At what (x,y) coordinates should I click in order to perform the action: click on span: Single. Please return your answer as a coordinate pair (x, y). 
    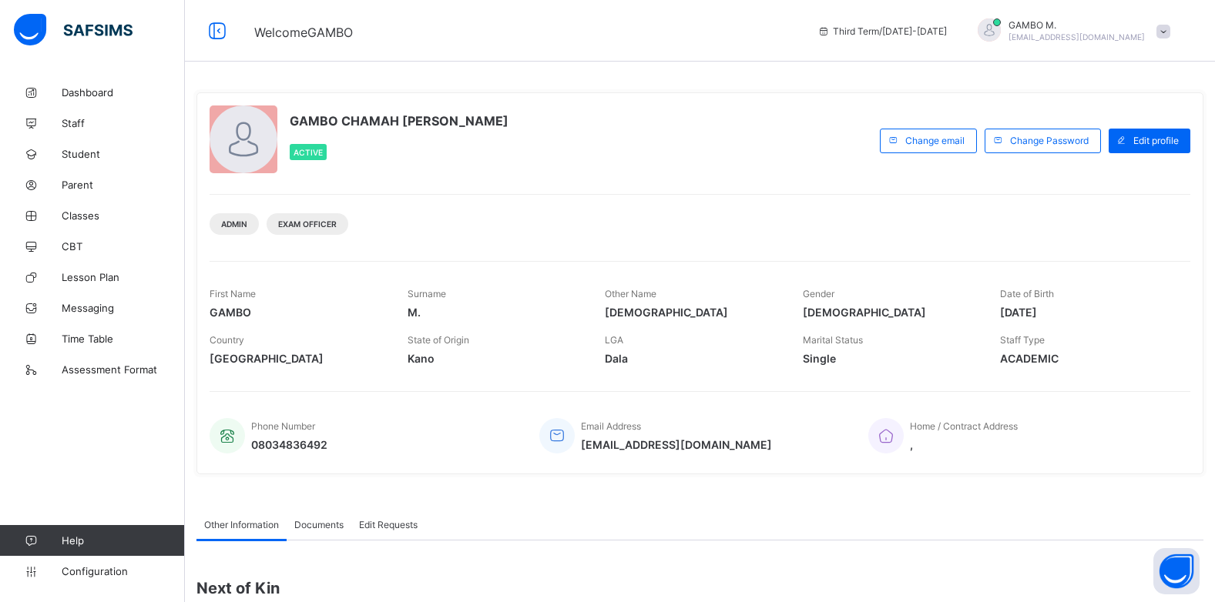
    Looking at the image, I should click on (890, 358).